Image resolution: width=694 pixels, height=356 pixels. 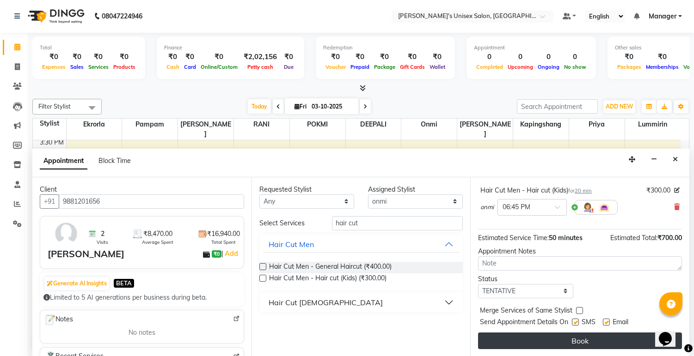 What do you see at coordinates (524, 323) in the screenshot?
I see `span: Send Appointment Details On` at bounding box center [524, 323].